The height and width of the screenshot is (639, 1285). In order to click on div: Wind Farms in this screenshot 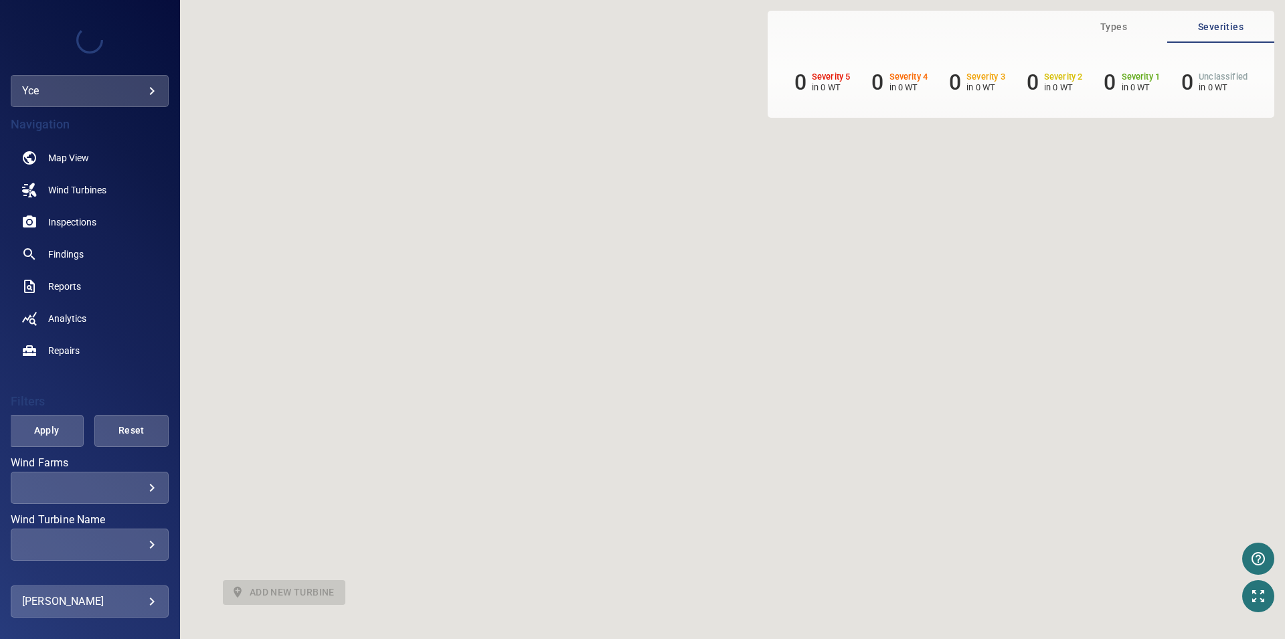, I will do `click(90, 488)`.